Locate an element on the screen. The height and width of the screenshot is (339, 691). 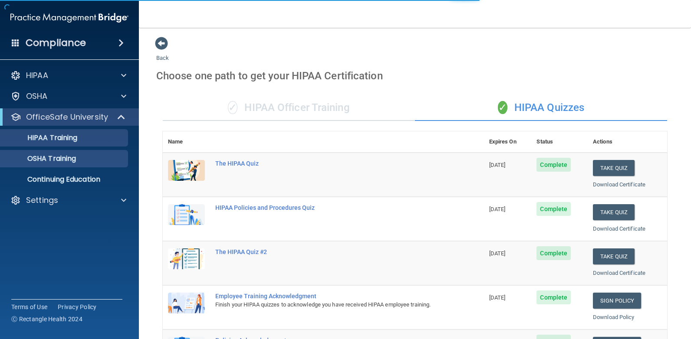
a: OSHA is located at coordinates (68, 96).